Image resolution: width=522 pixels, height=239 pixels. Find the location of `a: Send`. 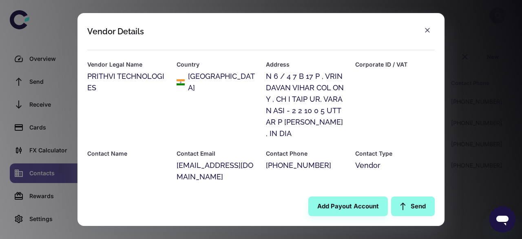

a: Send is located at coordinates (413, 206).